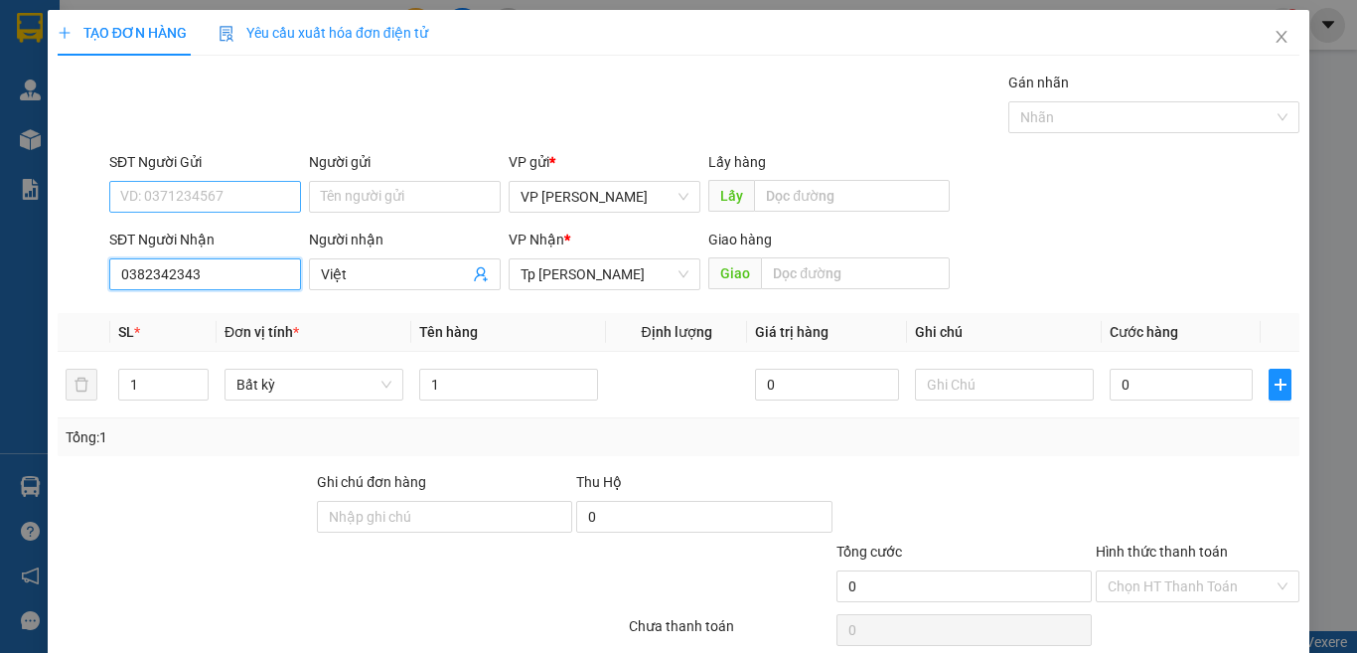  What do you see at coordinates (448, 332) in the screenshot?
I see `span: Tên hàng` at bounding box center [448, 332].